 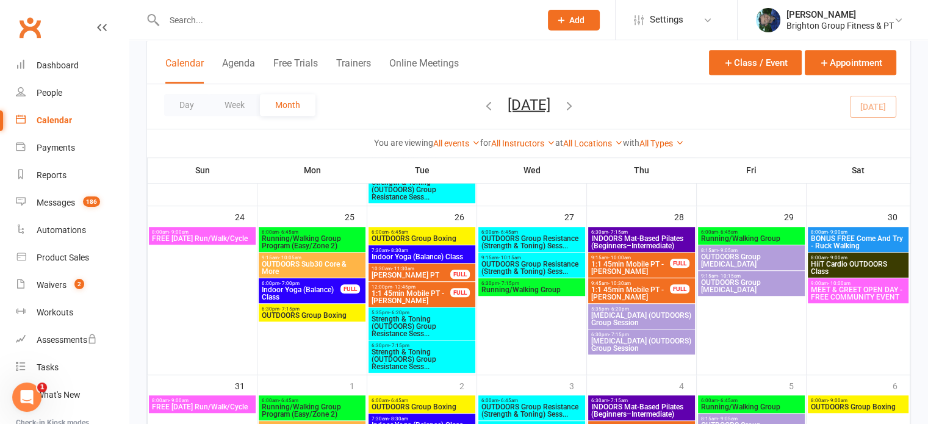 What do you see at coordinates (42, 387) in the screenshot?
I see `span: 1` at bounding box center [42, 387].